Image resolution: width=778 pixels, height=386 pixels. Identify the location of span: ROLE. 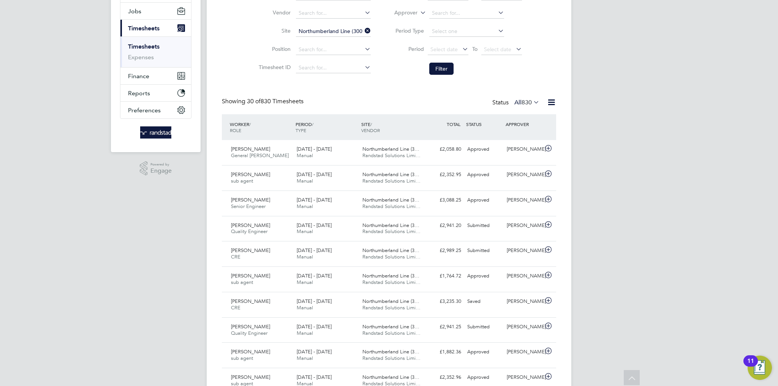
(236, 130).